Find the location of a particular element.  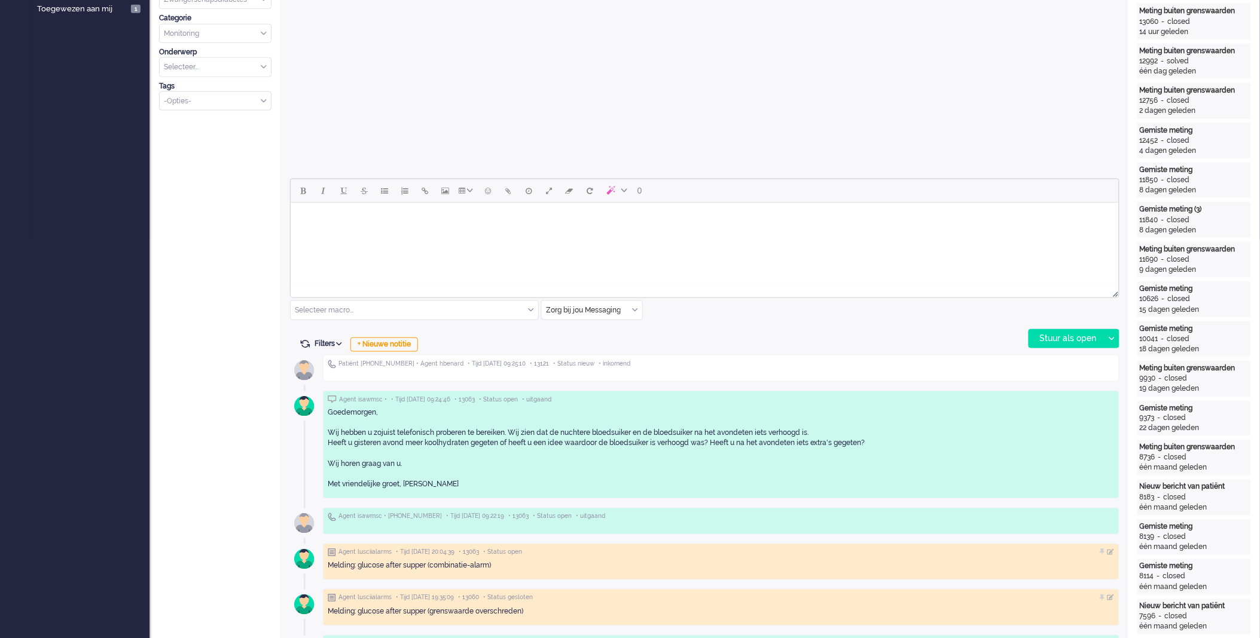

button: Underline is located at coordinates (344, 191).